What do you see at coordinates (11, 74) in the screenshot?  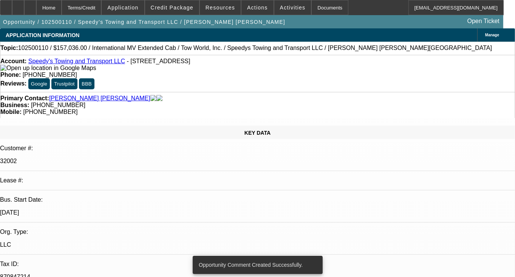 I see `strong: Phone:` at bounding box center [11, 74].